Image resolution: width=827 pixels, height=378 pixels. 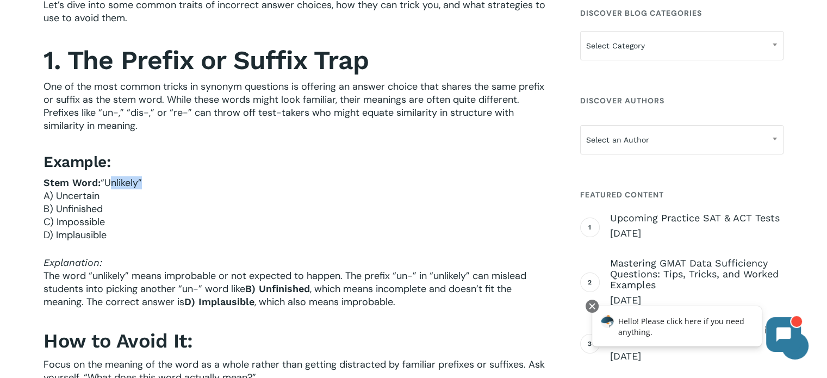 What do you see at coordinates (682, 13) in the screenshot?
I see `h4: Discover Blog Categories` at bounding box center [682, 13].